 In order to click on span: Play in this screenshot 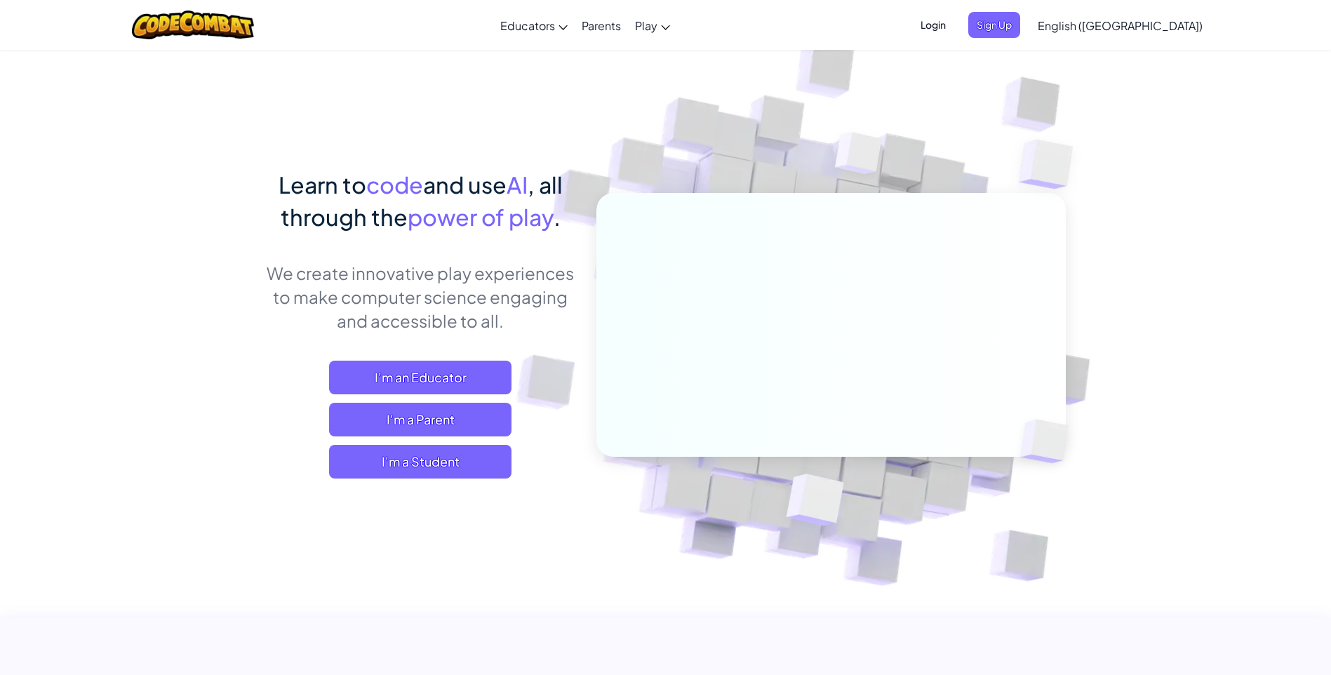, I will do `click(646, 25)`.